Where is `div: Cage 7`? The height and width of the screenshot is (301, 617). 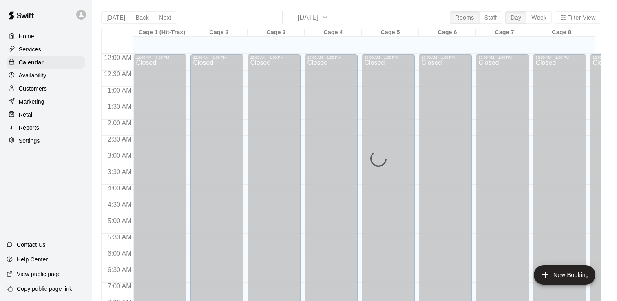
div: Cage 7 is located at coordinates (504, 33).